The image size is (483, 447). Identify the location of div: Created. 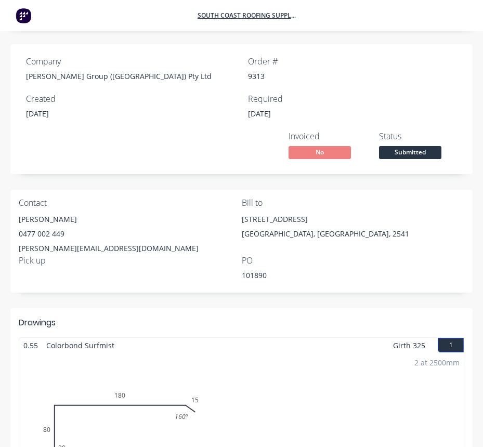
(130, 99).